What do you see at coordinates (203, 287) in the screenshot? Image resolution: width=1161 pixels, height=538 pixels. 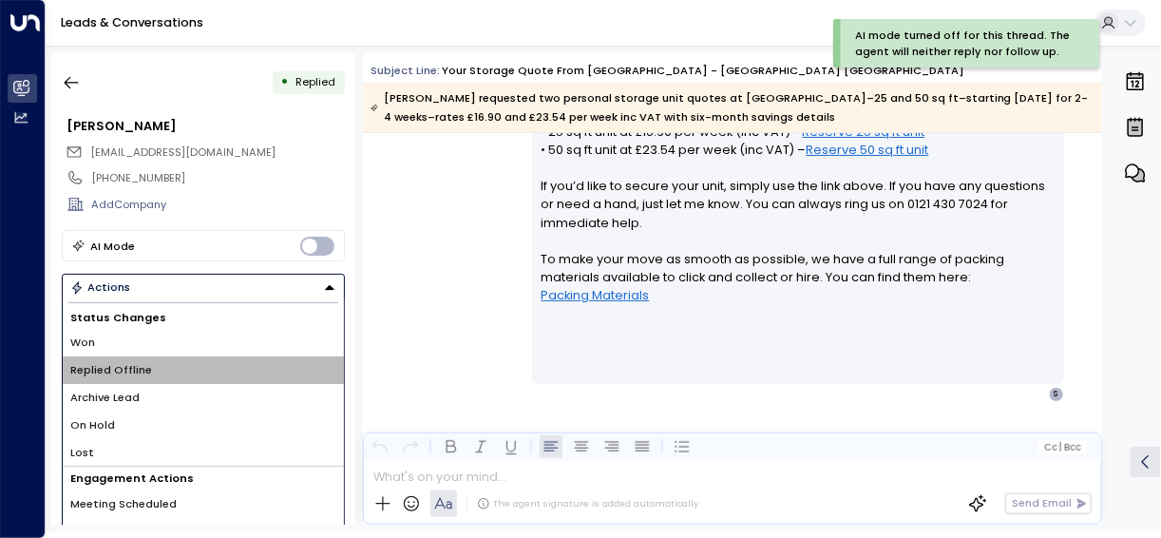 I see `div: Button group with a nested menu` at bounding box center [203, 287].